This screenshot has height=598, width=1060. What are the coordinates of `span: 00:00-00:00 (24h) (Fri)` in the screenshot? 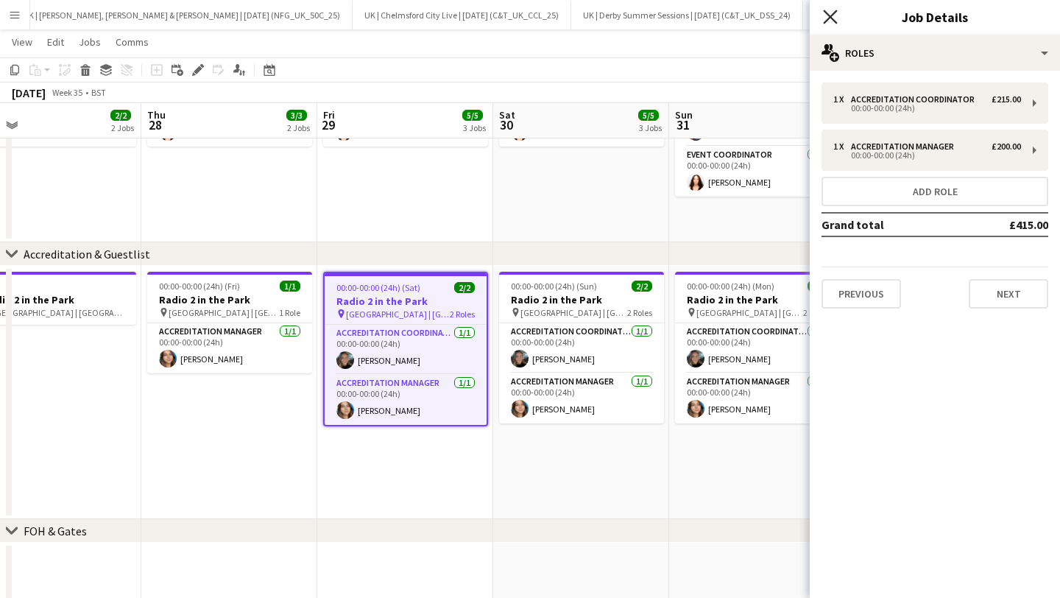 It's located at (199, 286).